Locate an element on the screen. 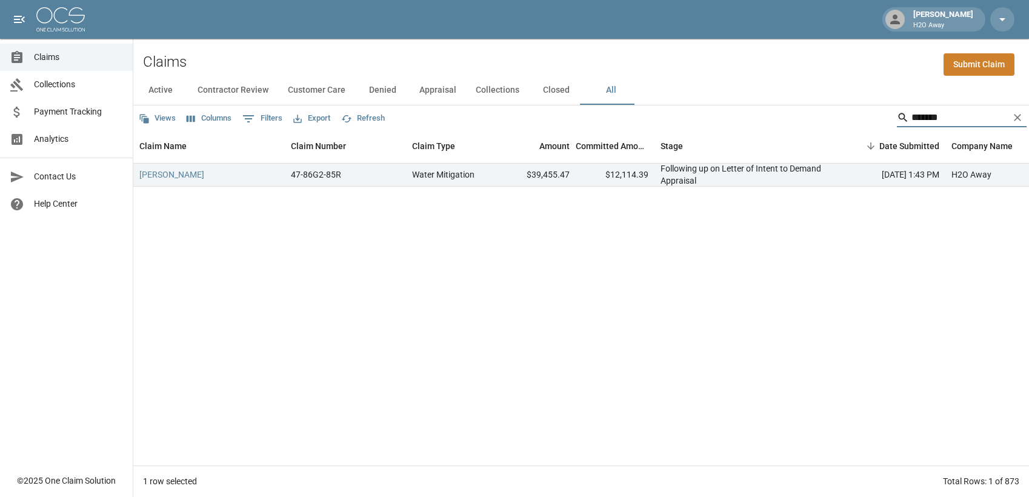 This screenshot has height=497, width=1029. div: 47-86G2-85R is located at coordinates (316, 175).